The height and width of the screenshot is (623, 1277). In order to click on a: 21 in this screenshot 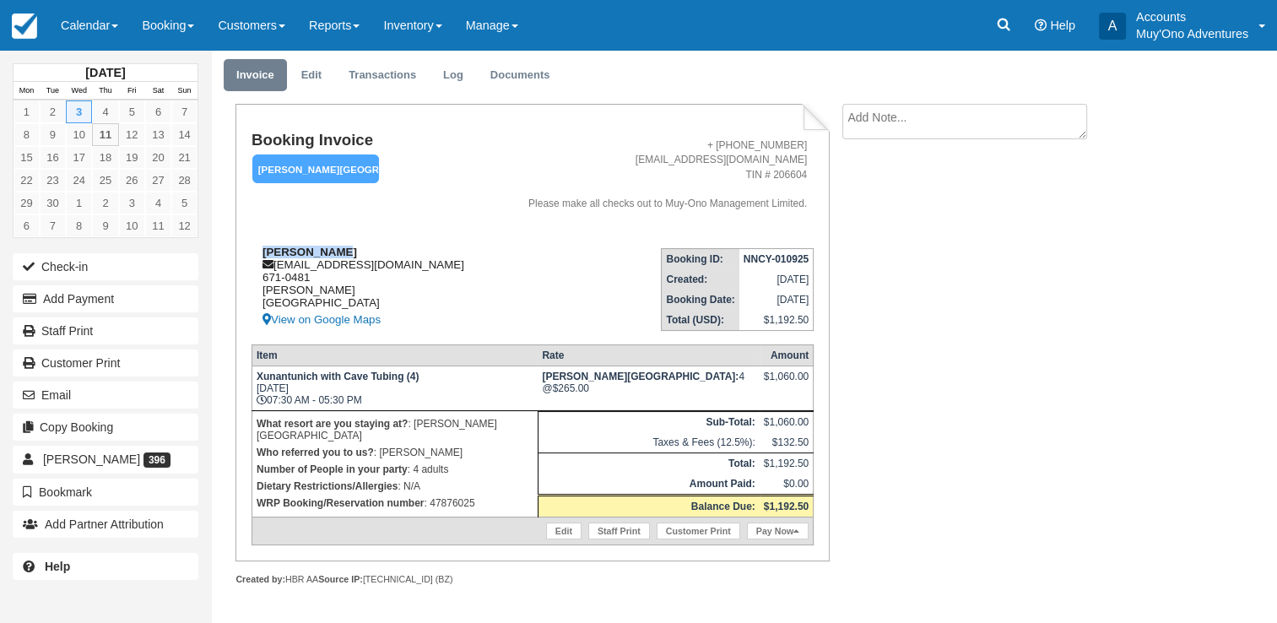, I will do `click(184, 157)`.